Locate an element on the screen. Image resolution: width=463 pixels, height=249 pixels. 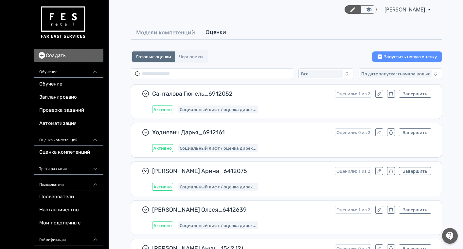
span: Модели компетенций is located at coordinates (165, 32).